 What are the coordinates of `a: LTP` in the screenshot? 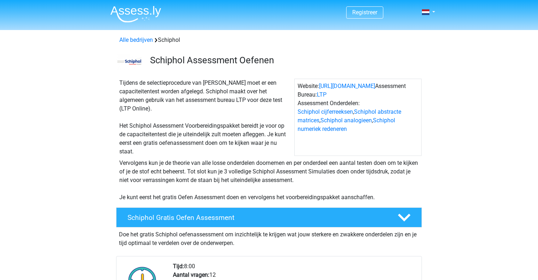 It's located at (321, 94).